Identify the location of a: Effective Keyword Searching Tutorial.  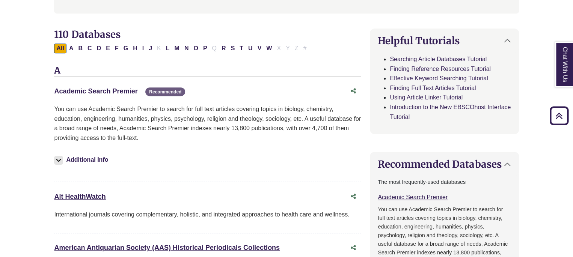
(438, 78).